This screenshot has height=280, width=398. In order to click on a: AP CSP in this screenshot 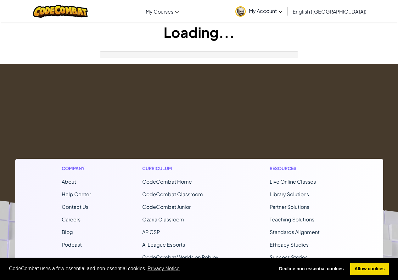, I will do `click(151, 231)`.